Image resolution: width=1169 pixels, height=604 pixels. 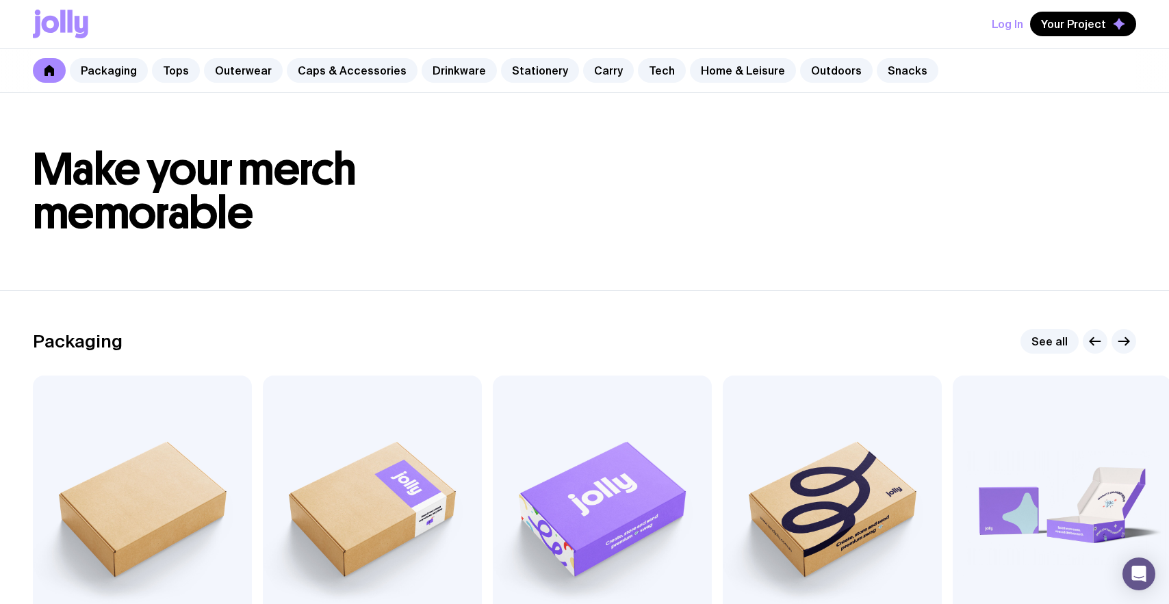 I want to click on a: Home & Leisure, so click(x=742, y=70).